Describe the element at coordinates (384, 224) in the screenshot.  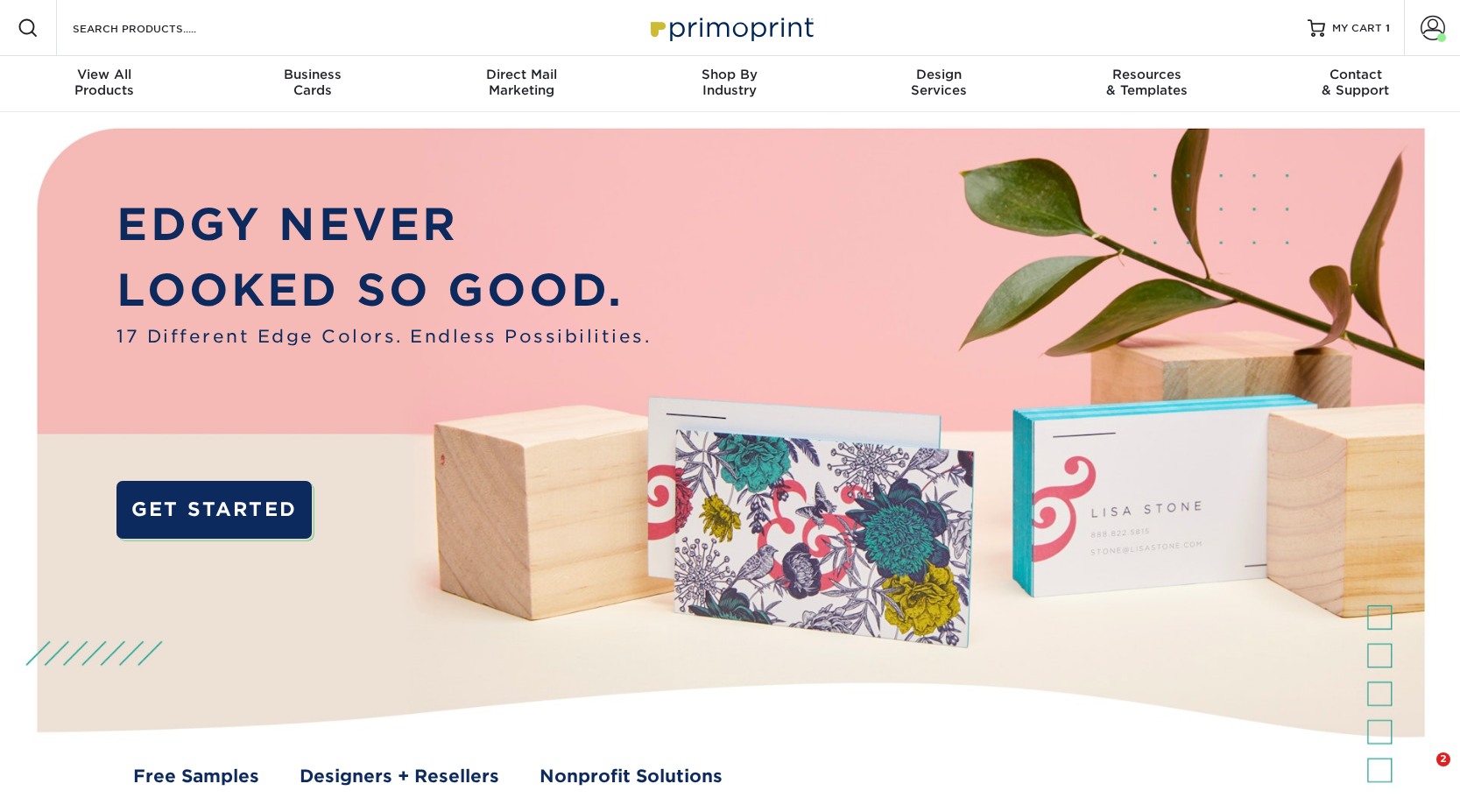
I see `p: EDGY NEVER` at that location.